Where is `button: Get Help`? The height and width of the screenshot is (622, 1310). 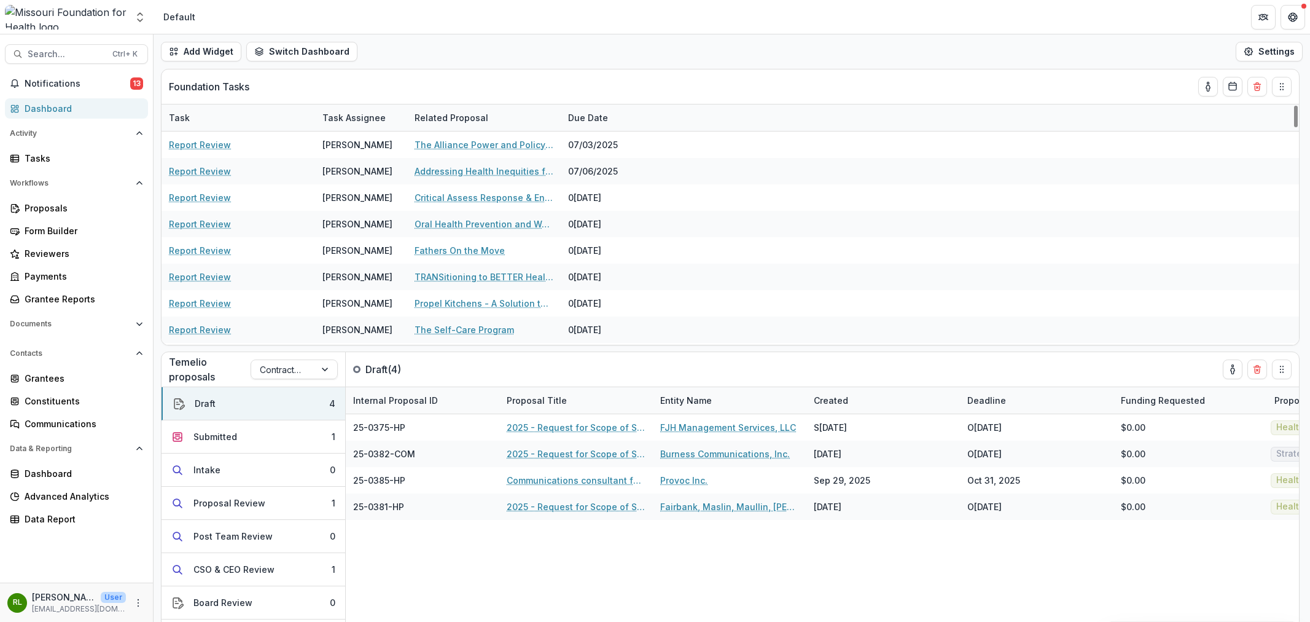 button: Get Help is located at coordinates (1293, 17).